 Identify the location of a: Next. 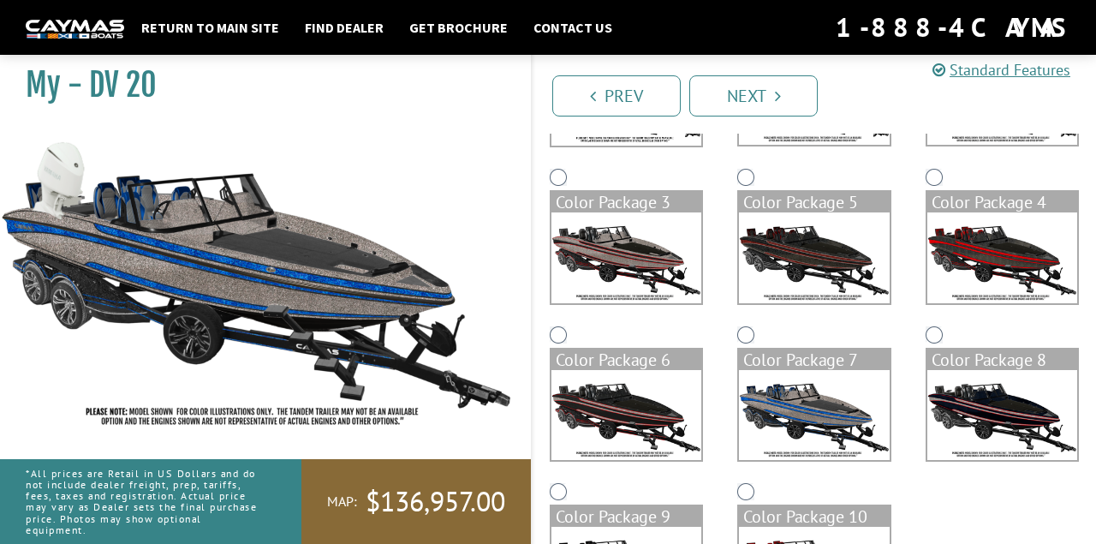
(753, 96).